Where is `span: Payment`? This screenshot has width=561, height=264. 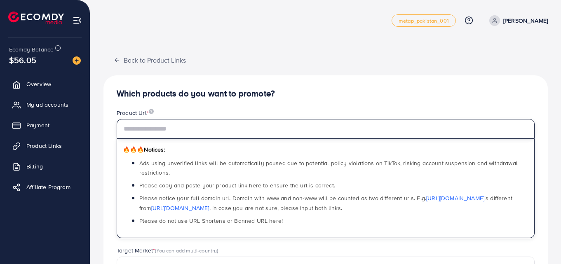
span: Payment is located at coordinates (38, 125).